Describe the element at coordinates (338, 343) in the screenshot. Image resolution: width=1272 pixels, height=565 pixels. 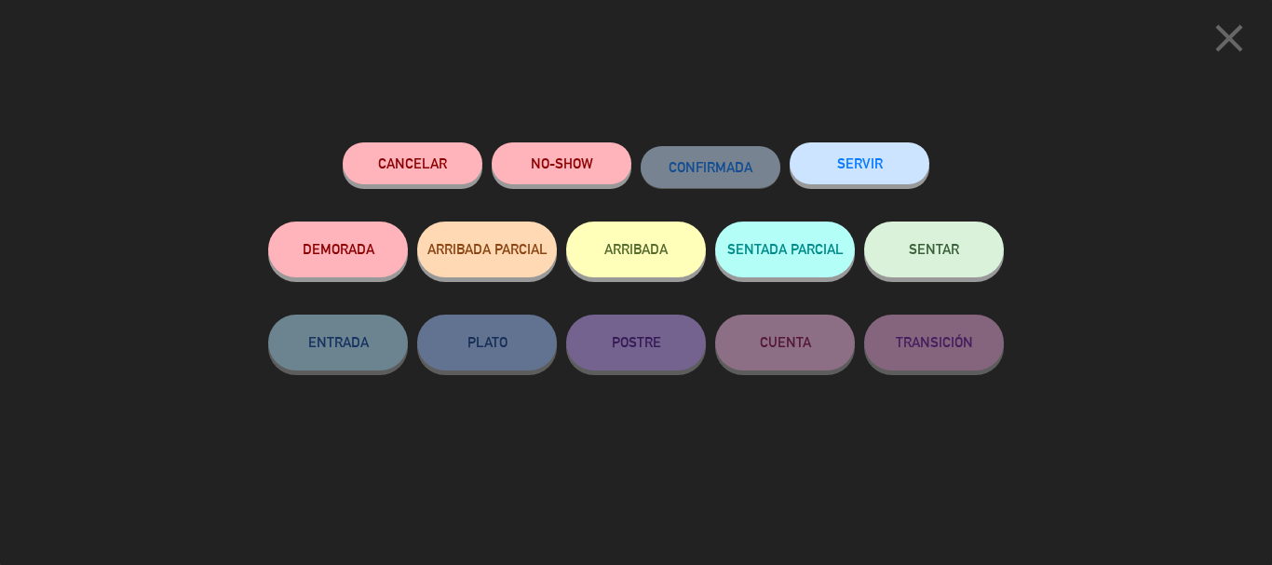
I see `button: ENTRADA` at that location.